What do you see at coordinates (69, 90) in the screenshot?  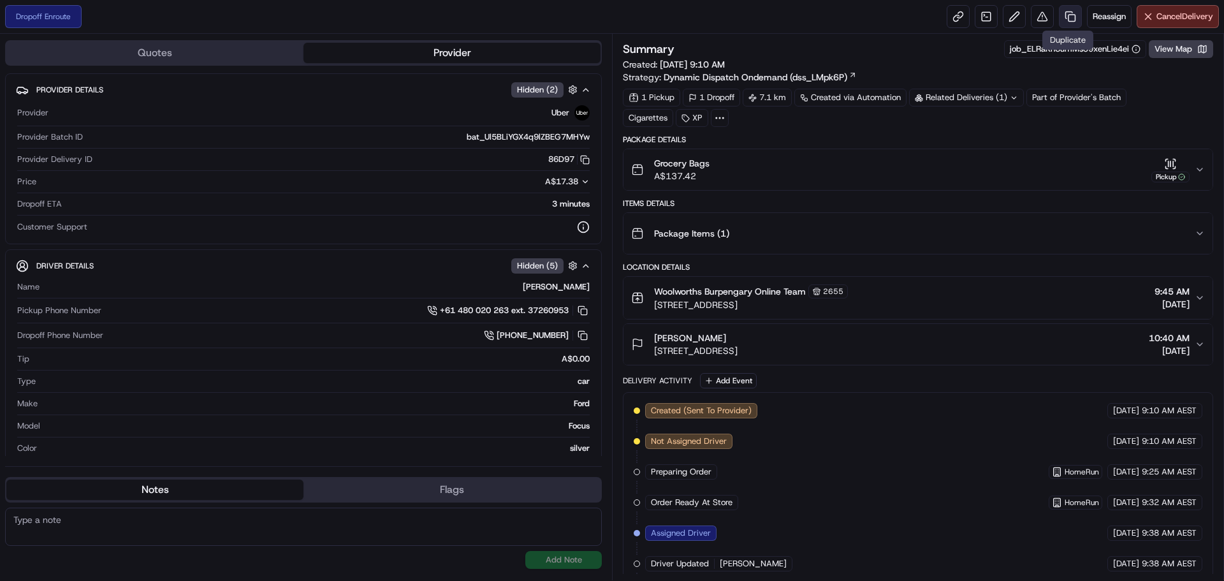 I see `span: Provider Details` at bounding box center [69, 90].